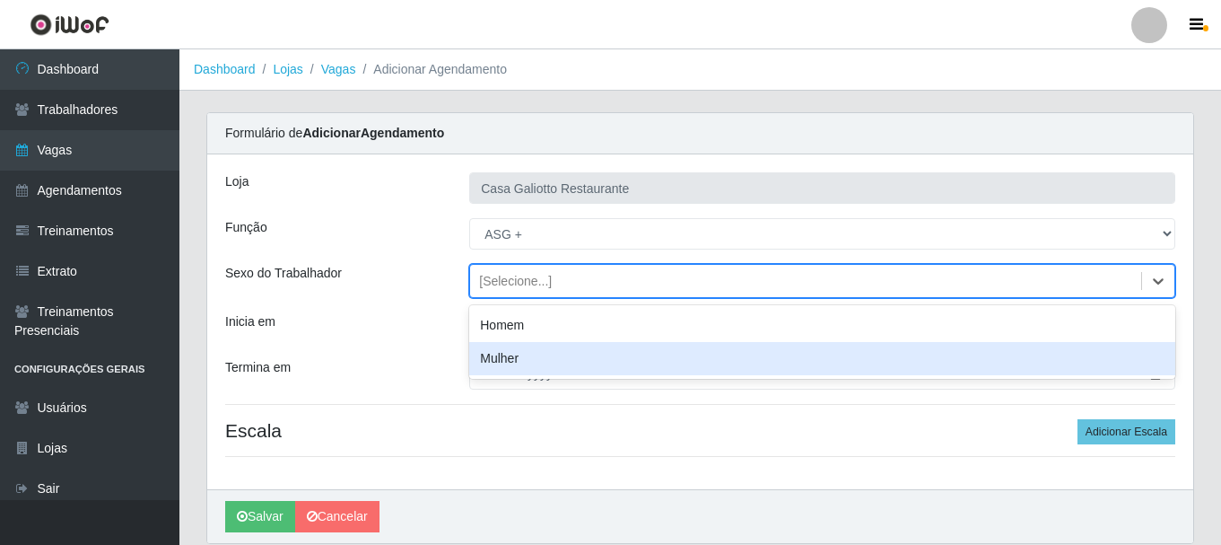 The width and height of the screenshot is (1221, 545). I want to click on label: Sexo do Trabalhador, so click(284, 273).